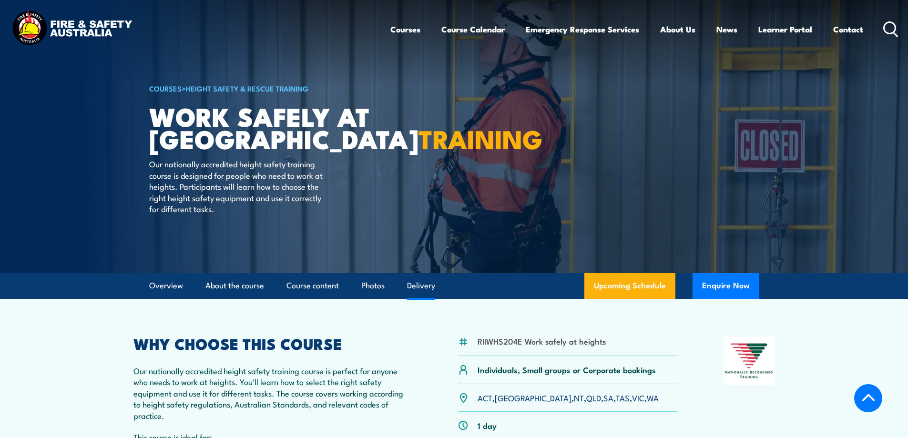  I want to click on a: Course content, so click(313, 286).